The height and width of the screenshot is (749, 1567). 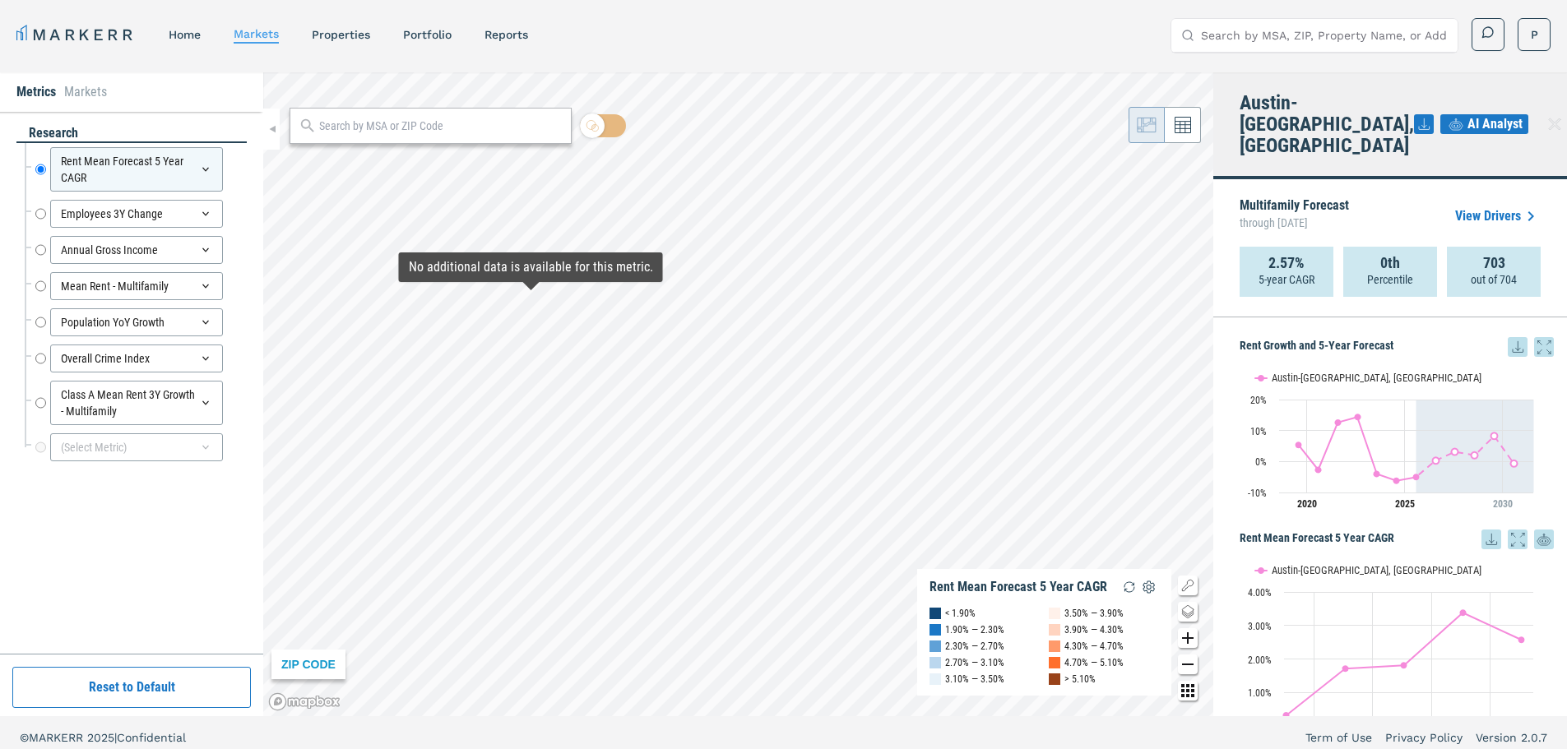 I want to click on button: AI Analyst, so click(x=1484, y=124).